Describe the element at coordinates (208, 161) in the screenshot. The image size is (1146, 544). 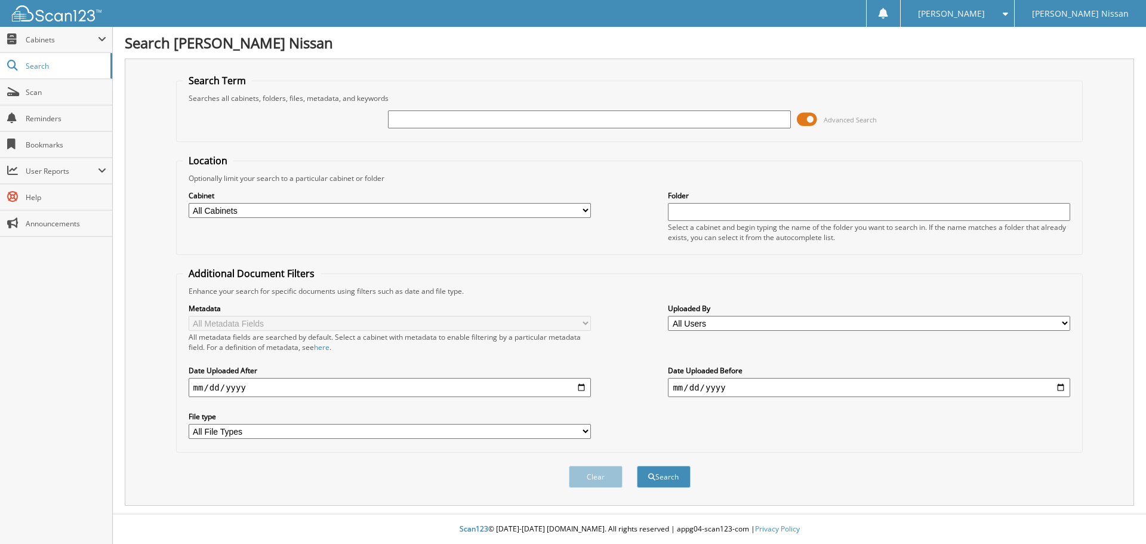
I see `legend: Location` at that location.